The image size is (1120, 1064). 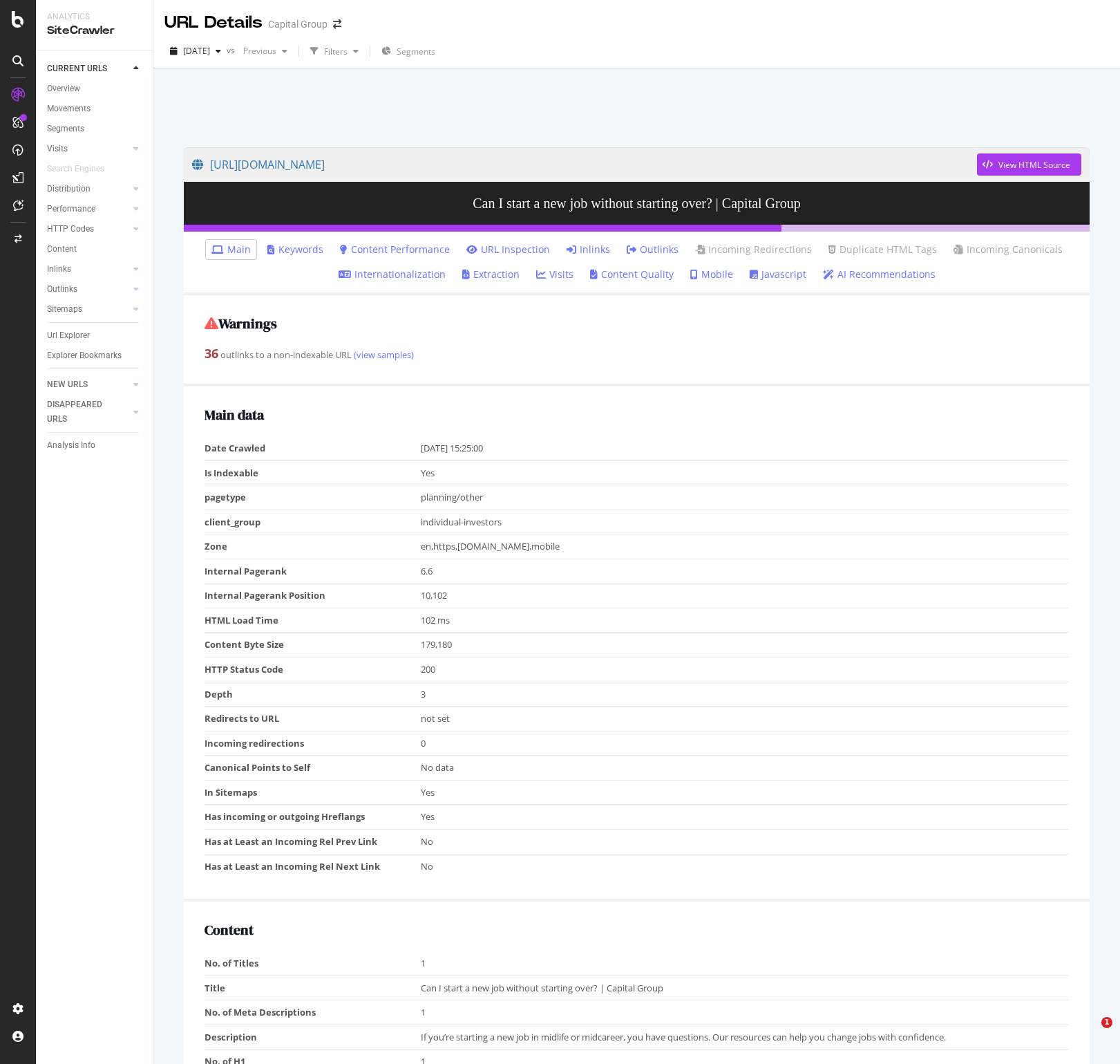 I want to click on a: URL Inspection, so click(x=508, y=249).